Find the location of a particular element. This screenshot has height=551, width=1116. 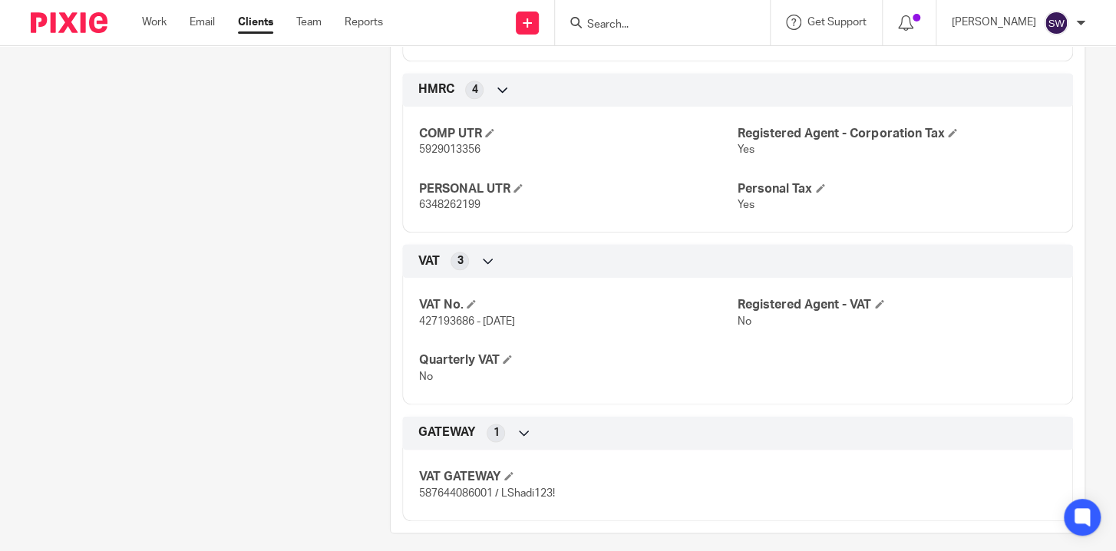

img: Pixie is located at coordinates (69, 22).